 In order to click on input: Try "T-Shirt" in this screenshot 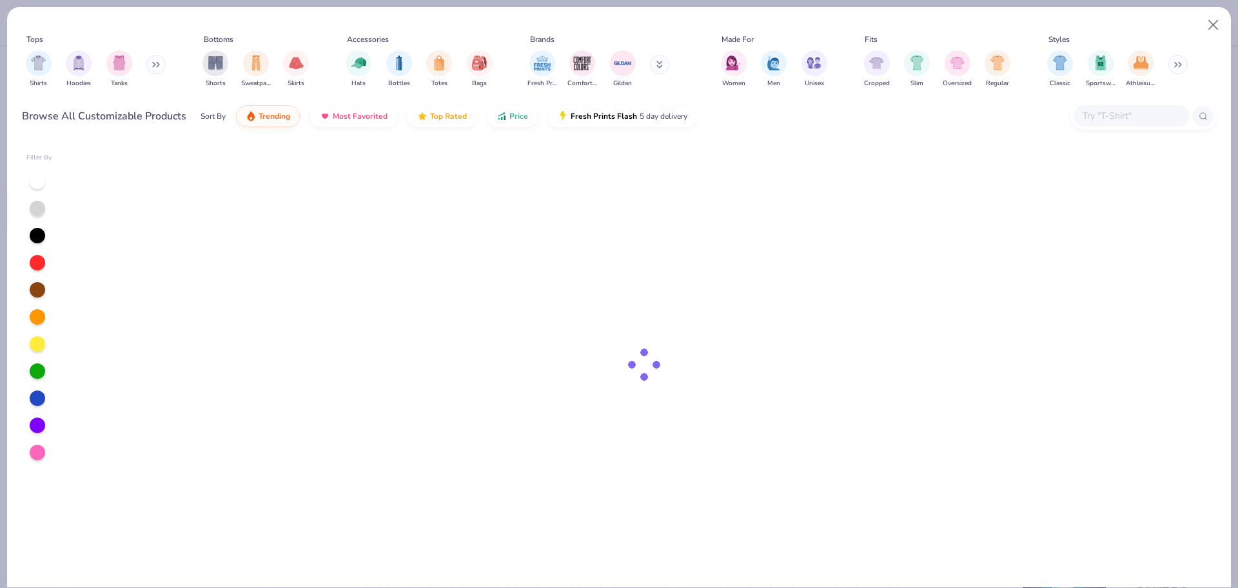, I will do `click(1131, 115)`.